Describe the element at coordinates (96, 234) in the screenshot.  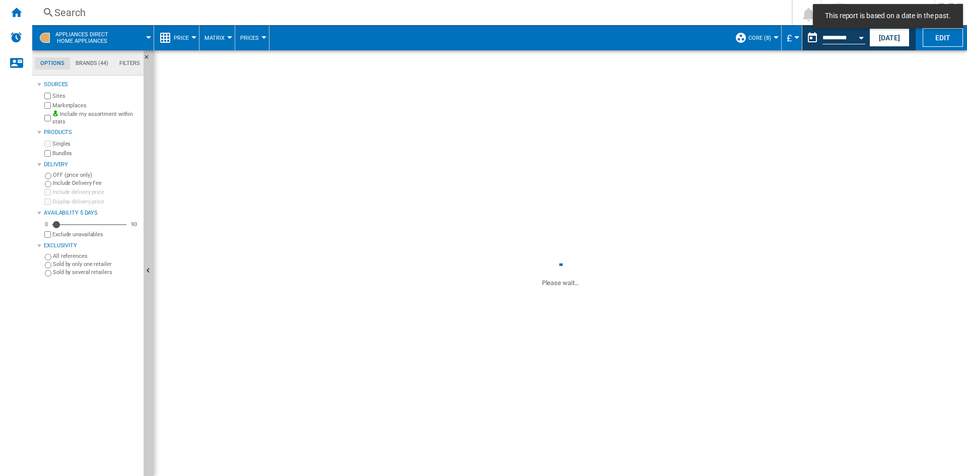
I see `label: Exclude unavailables` at that location.